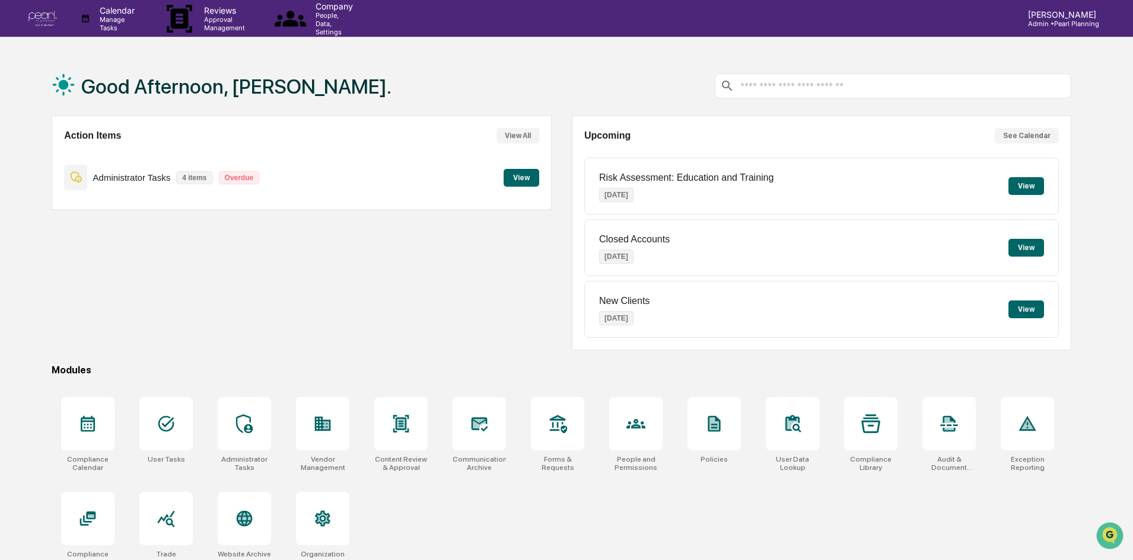  Describe the element at coordinates (244, 555) in the screenshot. I see `div: Website Archive` at that location.